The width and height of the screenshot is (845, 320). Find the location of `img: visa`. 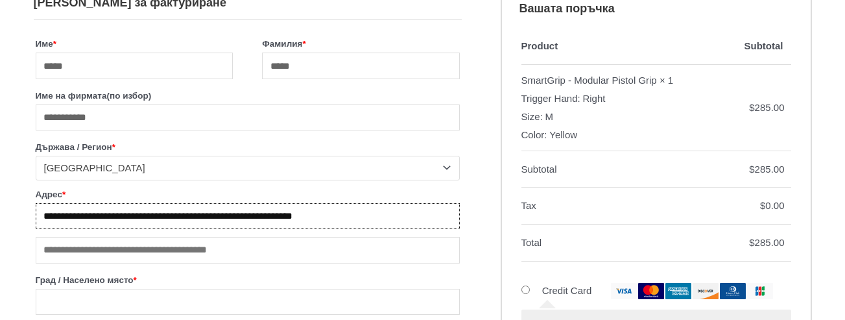

img: visa is located at coordinates (624, 291).